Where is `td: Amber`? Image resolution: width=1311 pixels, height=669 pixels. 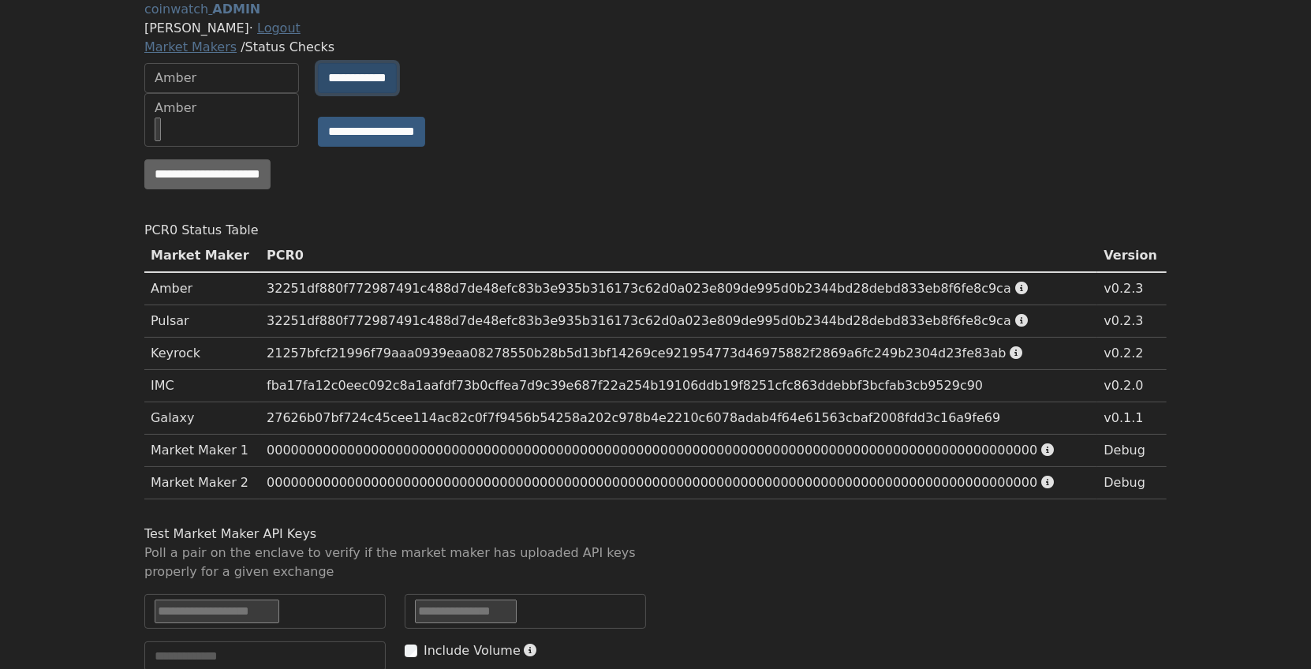
td: Amber is located at coordinates (202, 289).